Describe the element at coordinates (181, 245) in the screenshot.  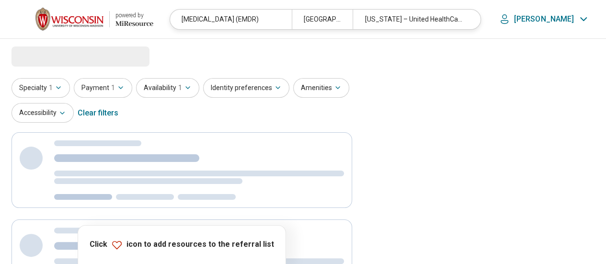
I see `p: Click icon to add resources to the referral list` at that location.